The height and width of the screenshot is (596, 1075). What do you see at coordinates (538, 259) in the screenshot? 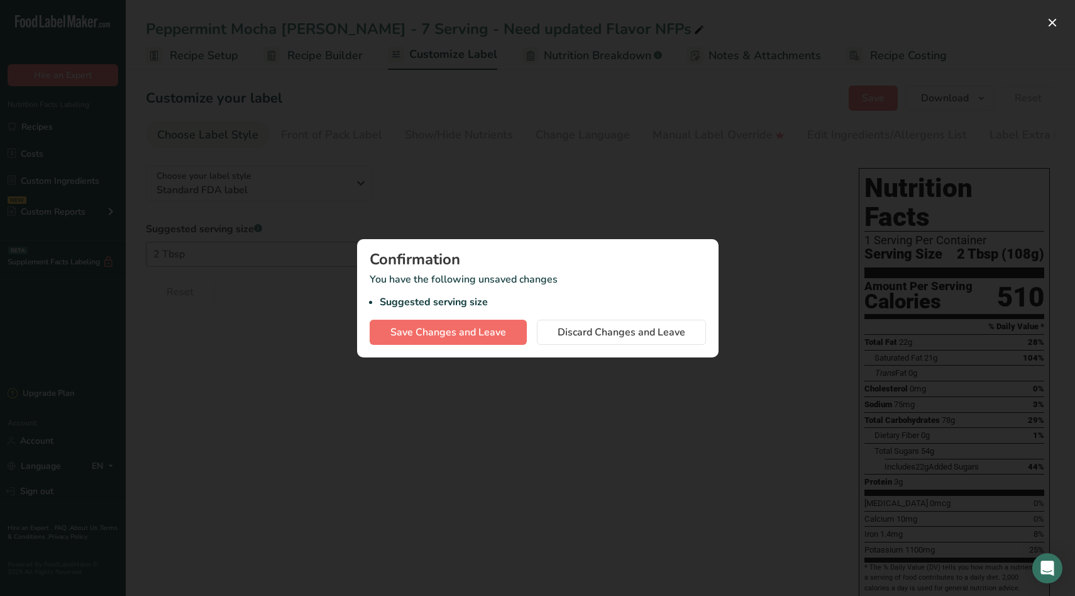
I see `div: Confirmation` at bounding box center [538, 259].